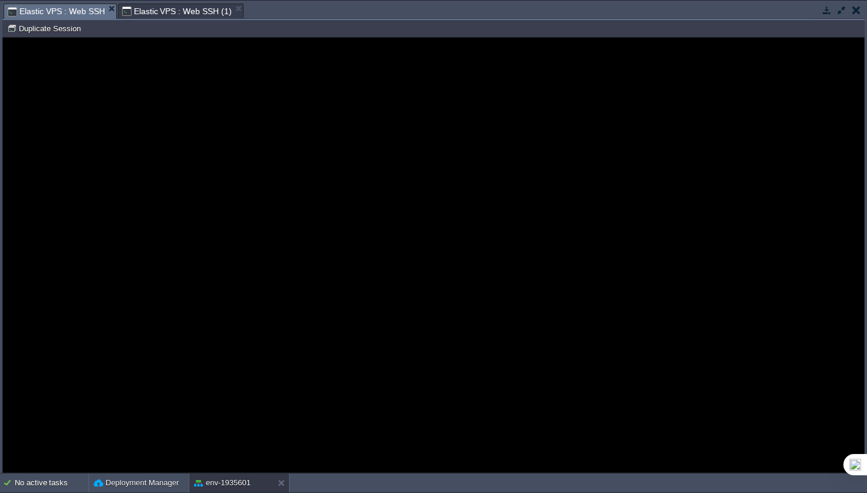 The height and width of the screenshot is (493, 867). I want to click on span: Elastic VPS : Web SSH, so click(56, 11).